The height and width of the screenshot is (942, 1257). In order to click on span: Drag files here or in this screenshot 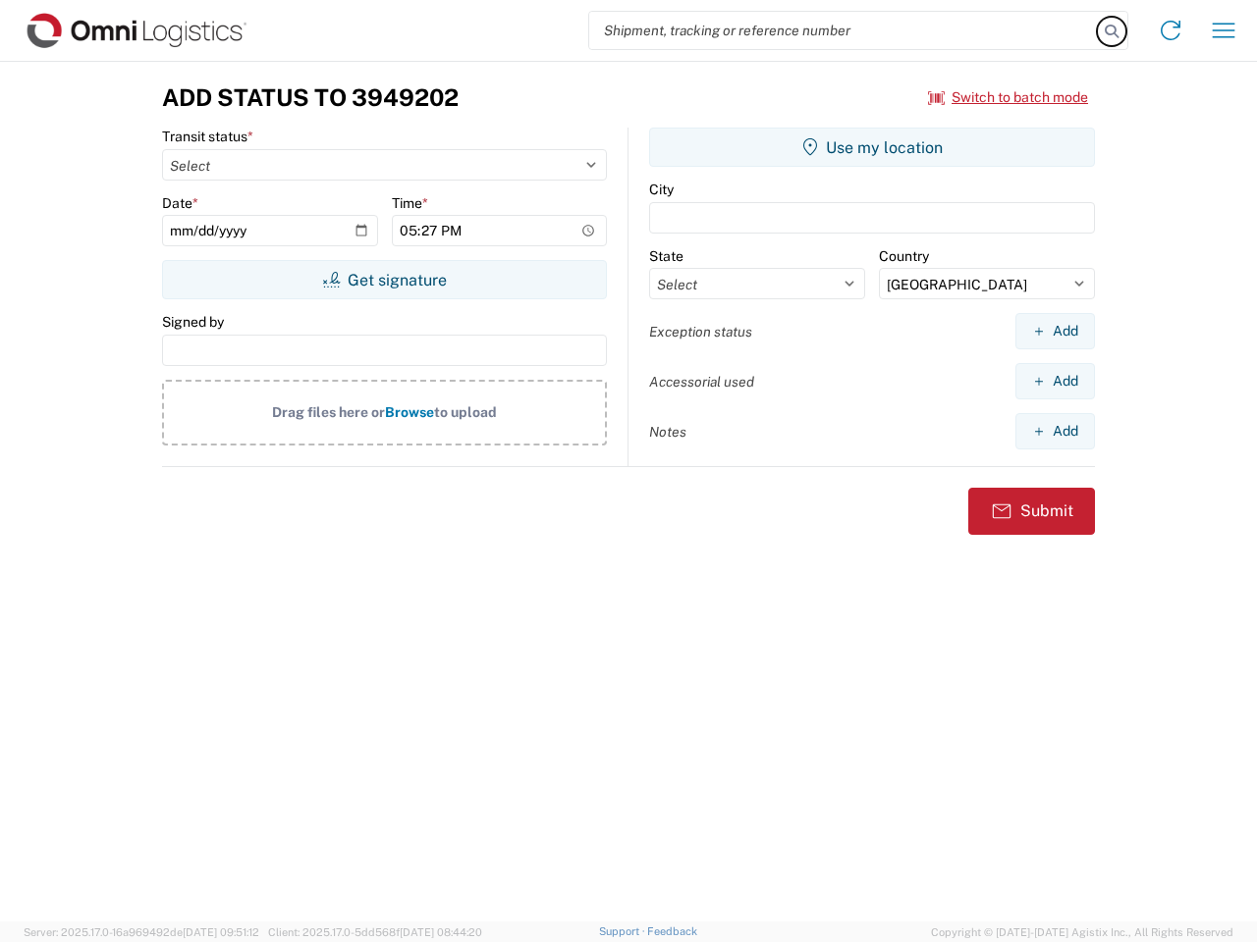, I will do `click(328, 412)`.